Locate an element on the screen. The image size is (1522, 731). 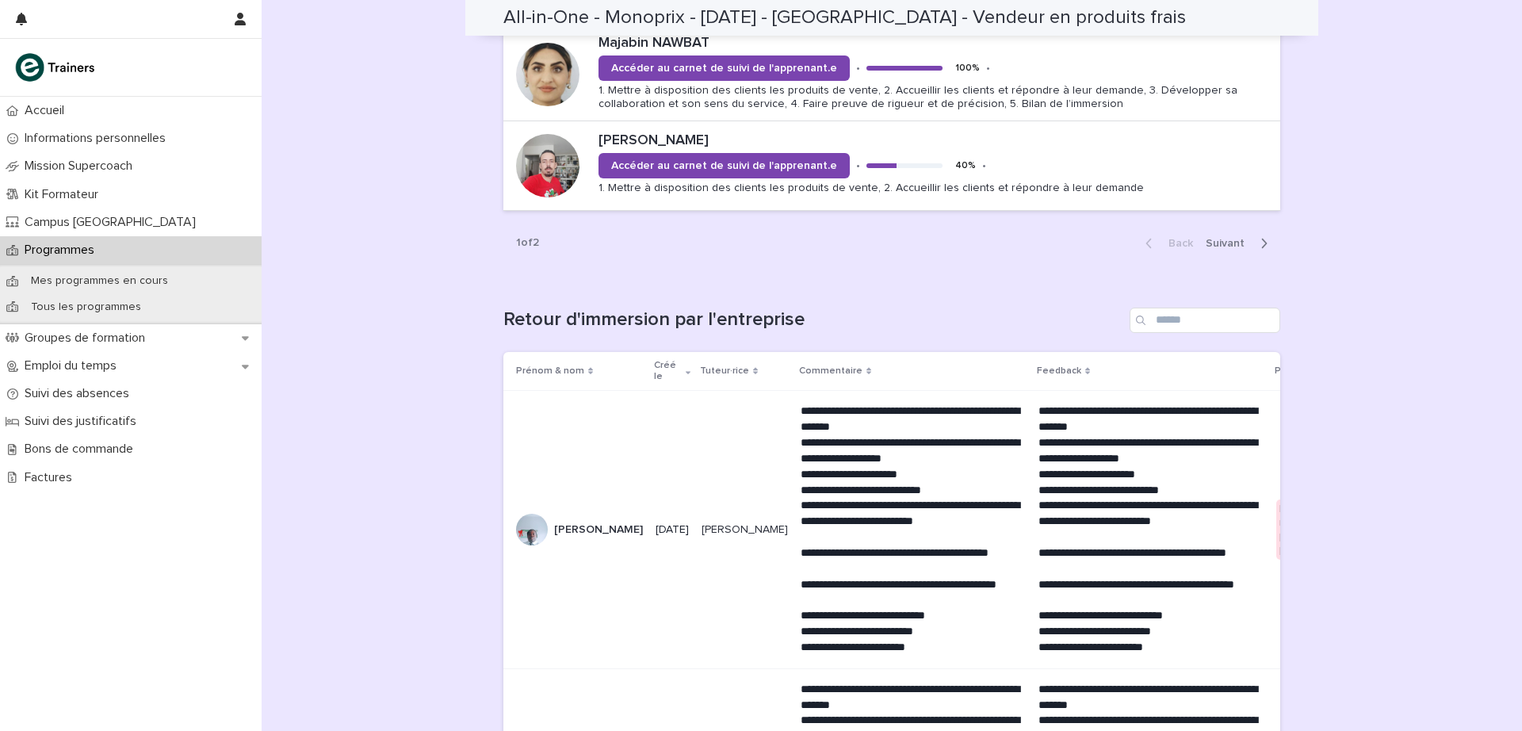
span: Next is located at coordinates (1230, 243).